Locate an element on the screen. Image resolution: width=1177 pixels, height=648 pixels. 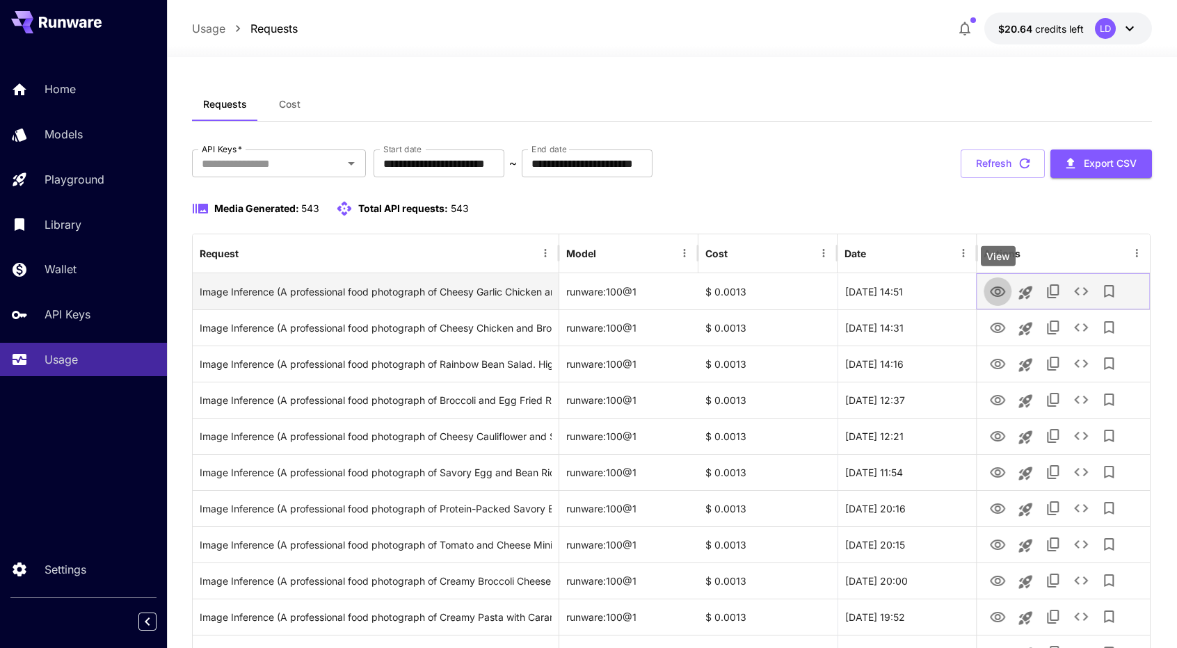
button: Collapse sidebar is located at coordinates (147, 622).